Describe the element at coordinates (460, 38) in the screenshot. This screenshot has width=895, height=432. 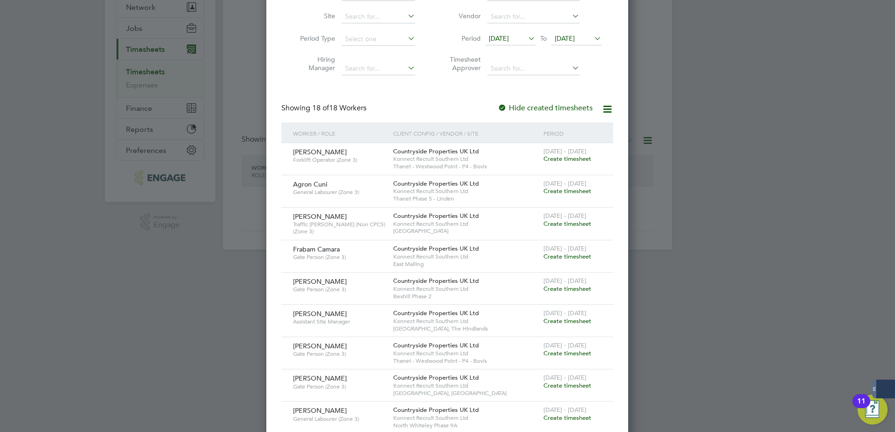
I see `label: Period` at that location.